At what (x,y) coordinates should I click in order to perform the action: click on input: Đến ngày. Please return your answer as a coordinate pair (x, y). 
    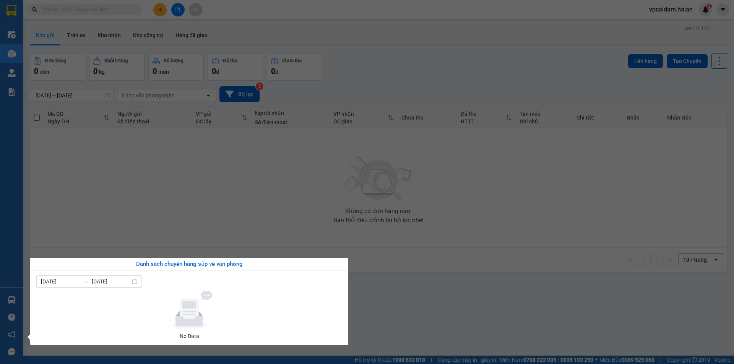
    Looking at the image, I should click on (111, 282).